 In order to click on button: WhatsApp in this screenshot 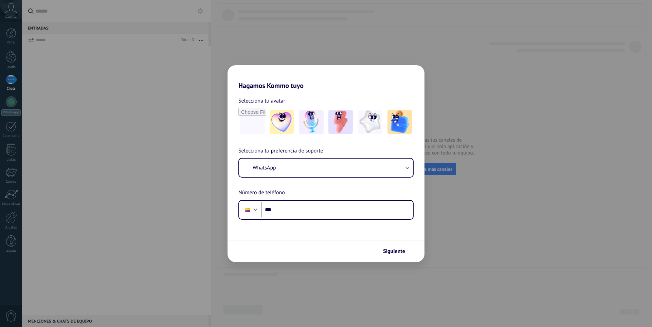, I will do `click(326, 168)`.